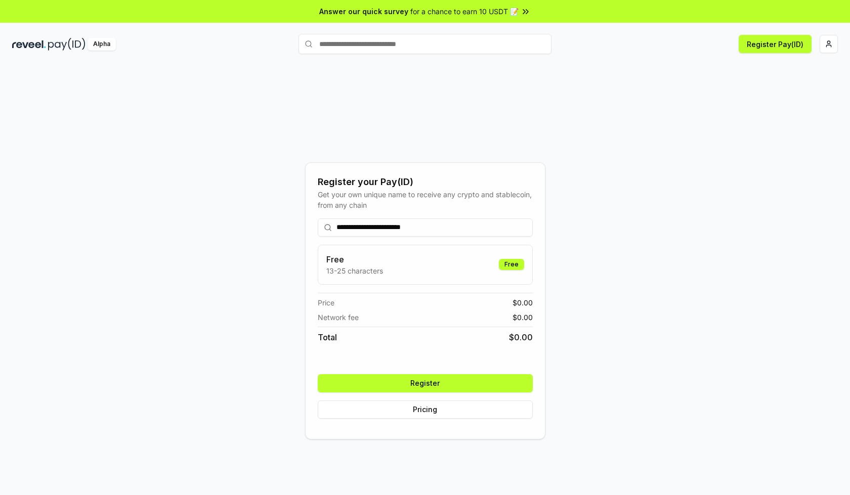  Describe the element at coordinates (67, 44) in the screenshot. I see `img: pay_id` at that location.